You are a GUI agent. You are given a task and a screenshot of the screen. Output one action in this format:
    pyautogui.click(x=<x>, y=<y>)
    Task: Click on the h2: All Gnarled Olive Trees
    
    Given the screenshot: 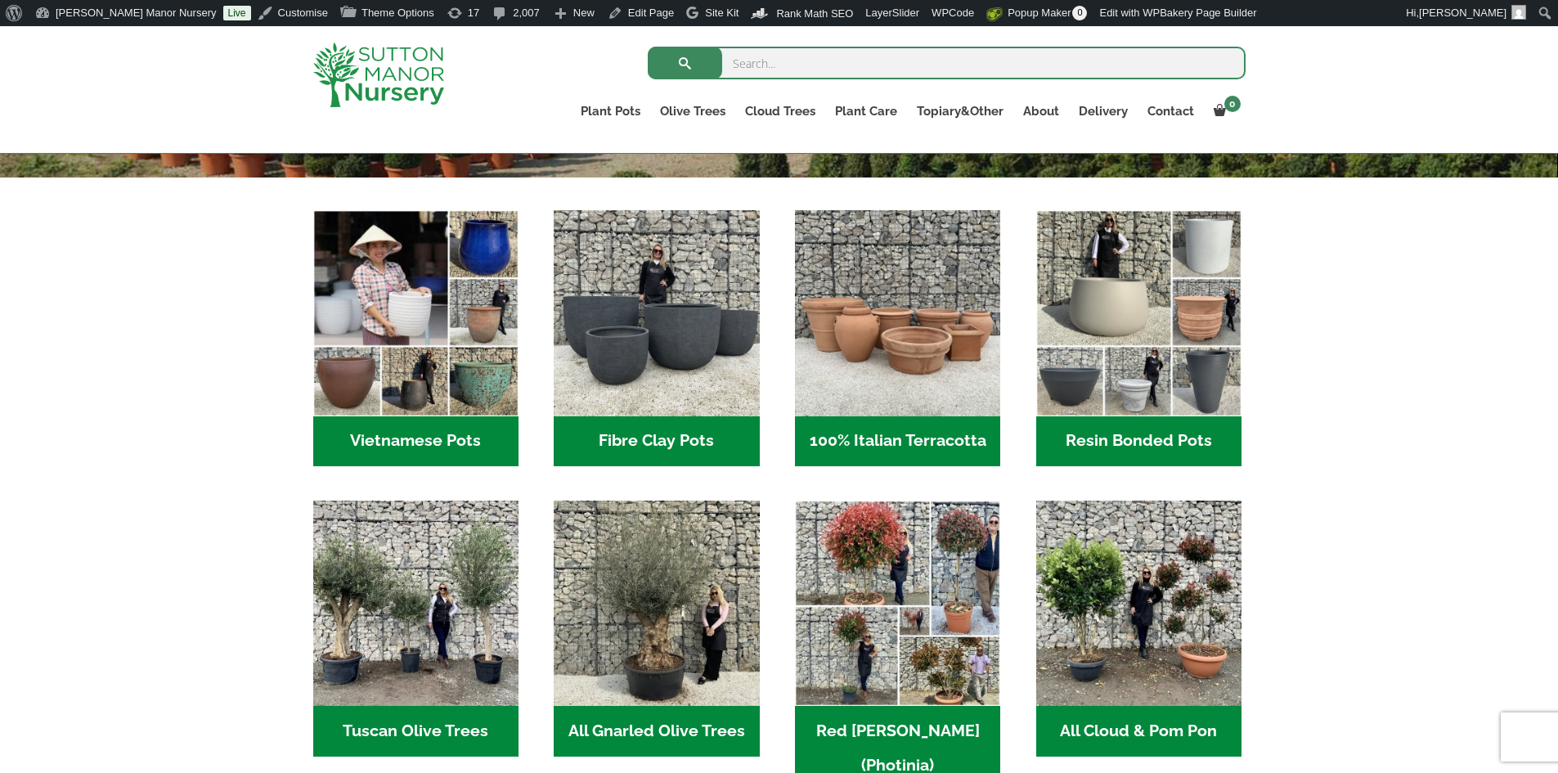 What is the action you would take?
    pyautogui.click(x=656, y=731)
    